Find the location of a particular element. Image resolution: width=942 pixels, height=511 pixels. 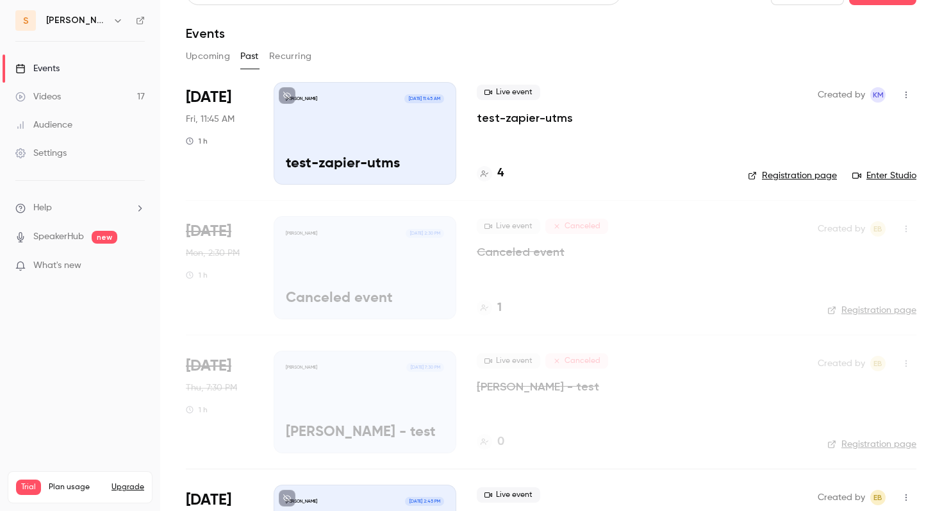

div: Events is located at coordinates (37, 69).